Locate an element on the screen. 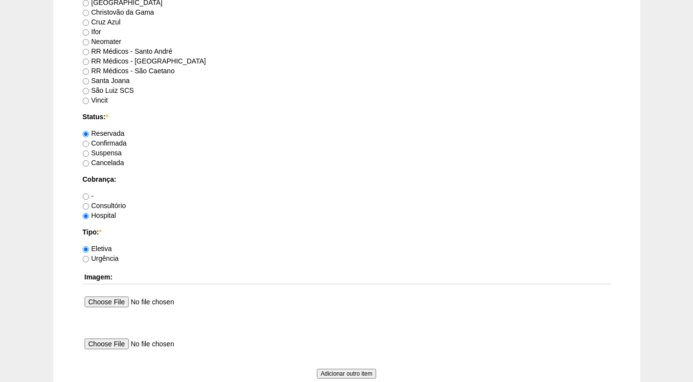 Image resolution: width=693 pixels, height=382 pixels. label: Hospital is located at coordinates (99, 216).